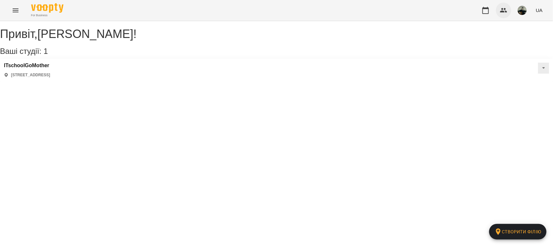 The height and width of the screenshot is (246, 553). Describe the element at coordinates (47, 8) in the screenshot. I see `img: Voopty Logo` at that location.